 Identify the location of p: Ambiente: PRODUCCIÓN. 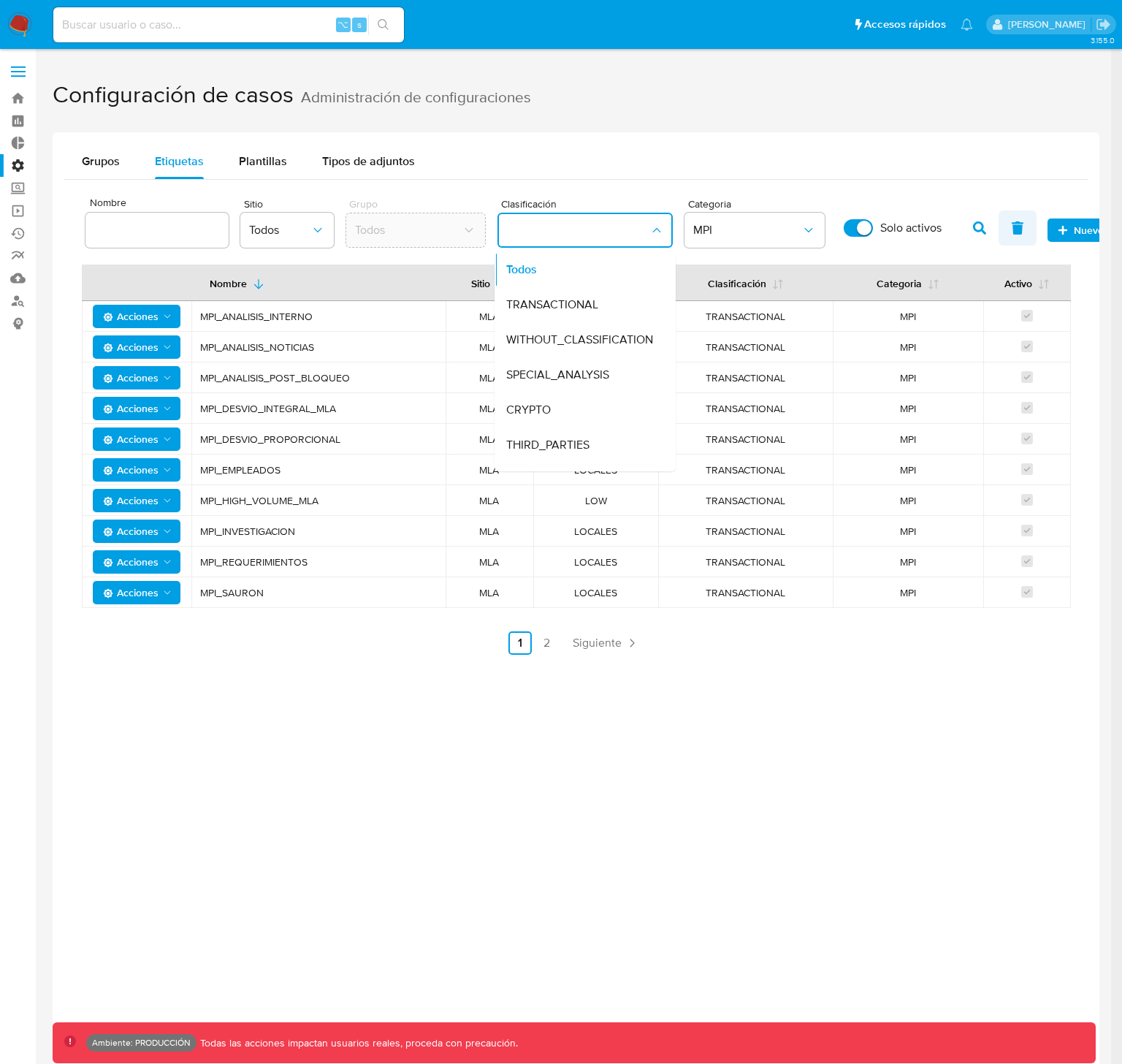
(141, 1043).